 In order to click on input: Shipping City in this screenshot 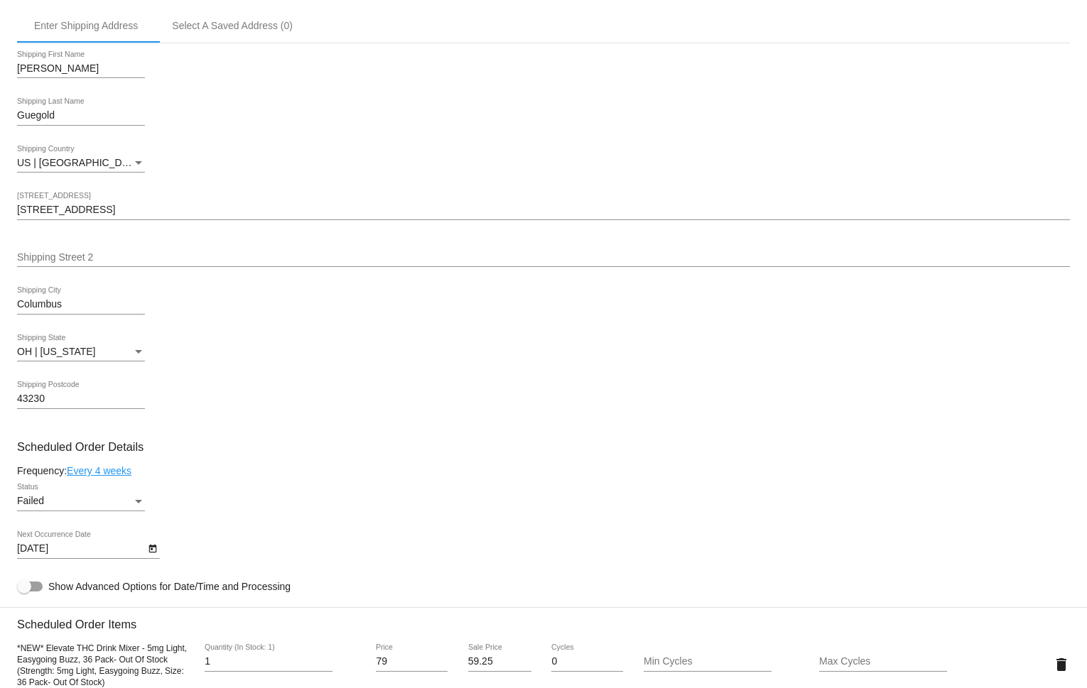, I will do `click(81, 305)`.